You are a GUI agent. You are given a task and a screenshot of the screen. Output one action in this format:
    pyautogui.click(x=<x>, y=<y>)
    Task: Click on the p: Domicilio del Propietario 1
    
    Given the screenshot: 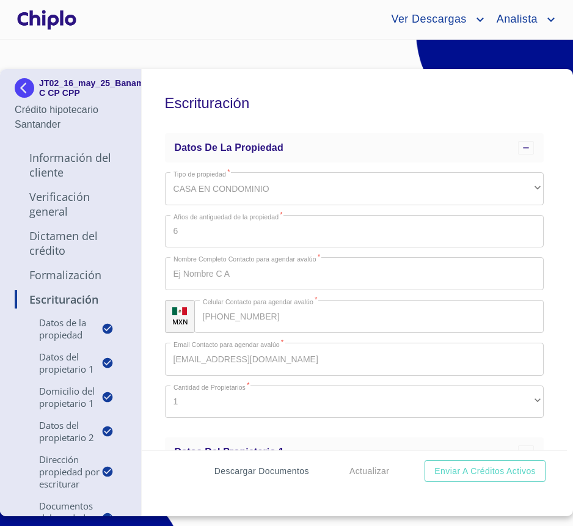 What is the action you would take?
    pyautogui.click(x=58, y=397)
    